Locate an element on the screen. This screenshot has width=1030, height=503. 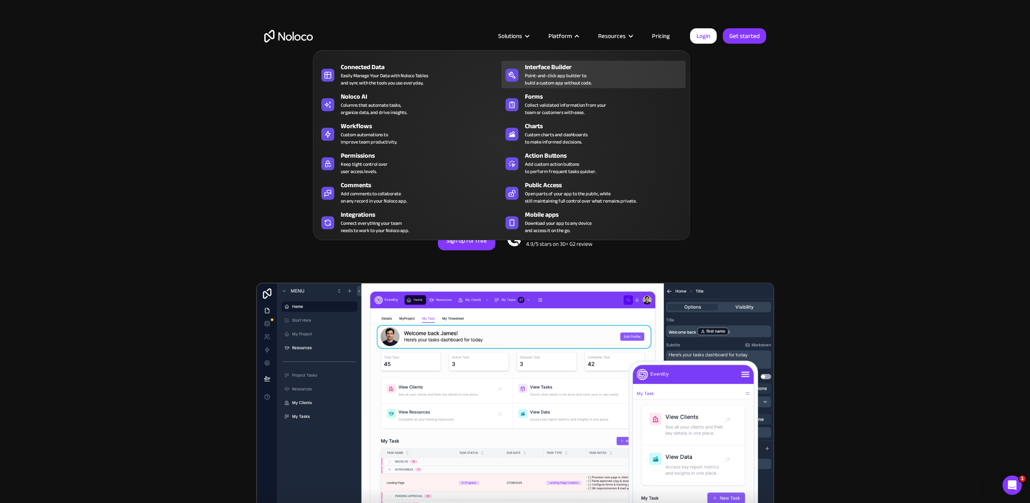
div: Easily Manage Your Data with Noloco Tables and sync with the tools you use everyday. is located at coordinates (384, 79).